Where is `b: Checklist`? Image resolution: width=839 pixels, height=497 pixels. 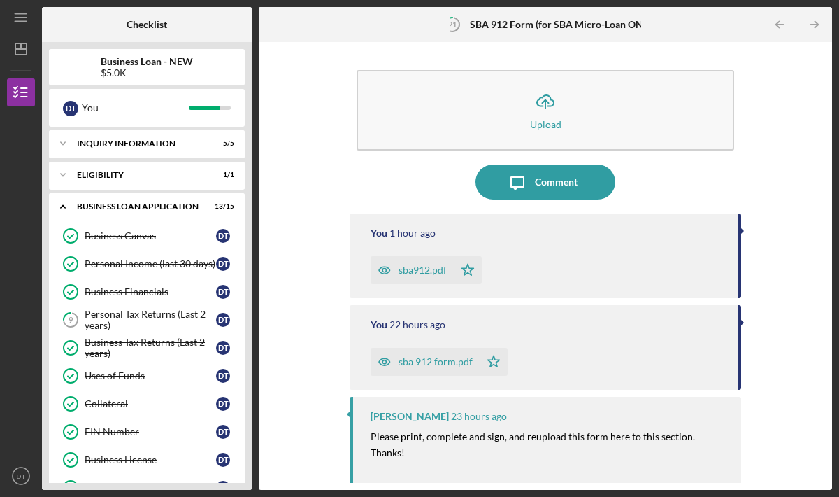
b: Checklist is located at coordinates (147, 24).